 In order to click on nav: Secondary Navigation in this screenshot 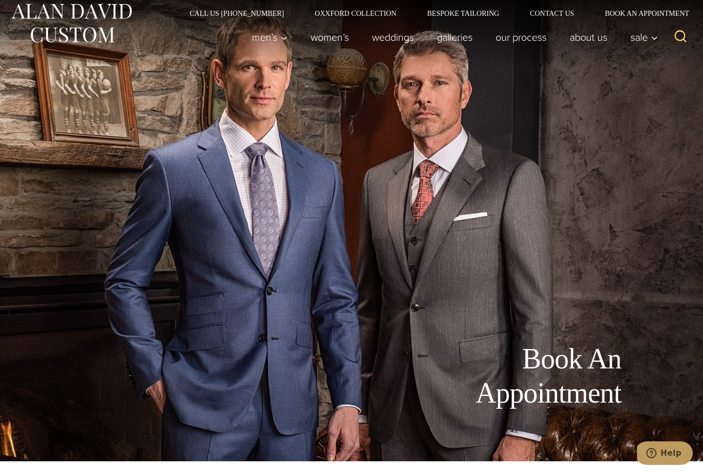, I will do `click(433, 13)`.